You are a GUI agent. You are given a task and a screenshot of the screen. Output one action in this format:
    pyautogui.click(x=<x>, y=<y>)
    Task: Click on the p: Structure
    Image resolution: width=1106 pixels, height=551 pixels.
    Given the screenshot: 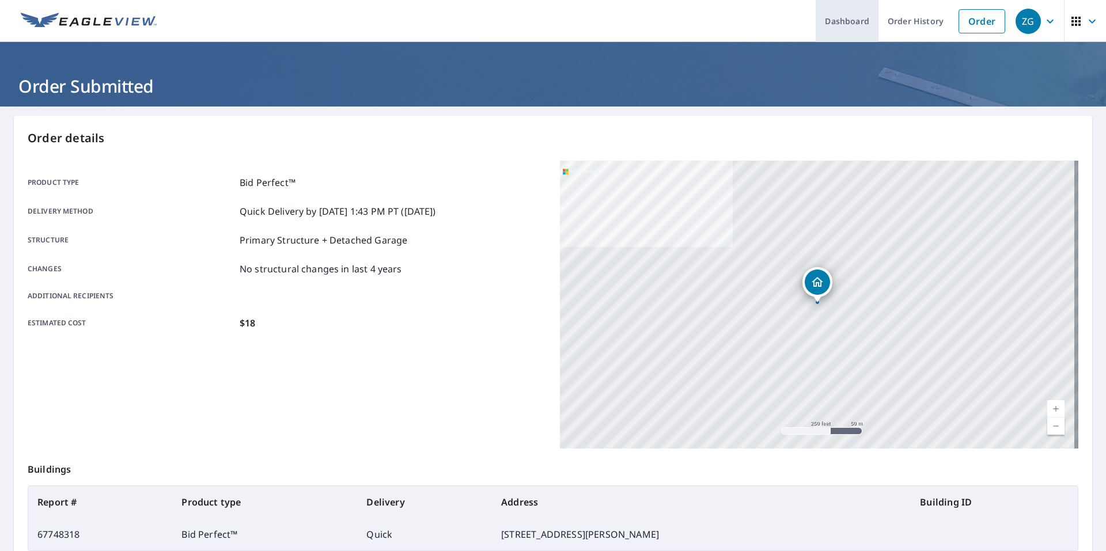 What is the action you would take?
    pyautogui.click(x=131, y=240)
    